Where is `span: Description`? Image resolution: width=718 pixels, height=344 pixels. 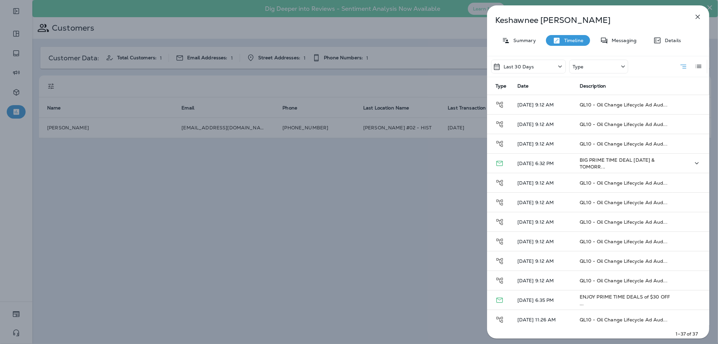 span: Description is located at coordinates (593, 86).